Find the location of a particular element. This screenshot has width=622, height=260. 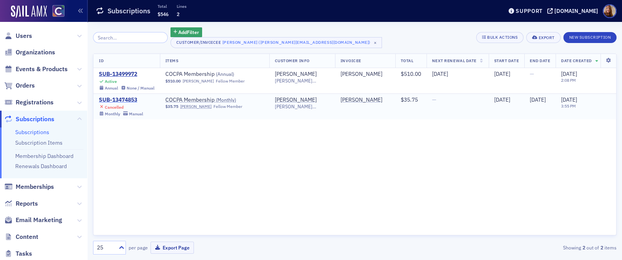

div: SUB-13499972 is located at coordinates (127, 74).